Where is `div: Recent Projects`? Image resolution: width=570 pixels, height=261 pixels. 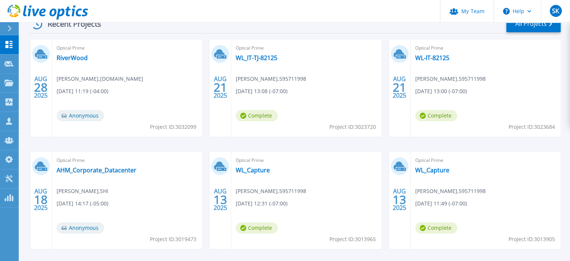 div: Recent Projects is located at coordinates (70, 24).